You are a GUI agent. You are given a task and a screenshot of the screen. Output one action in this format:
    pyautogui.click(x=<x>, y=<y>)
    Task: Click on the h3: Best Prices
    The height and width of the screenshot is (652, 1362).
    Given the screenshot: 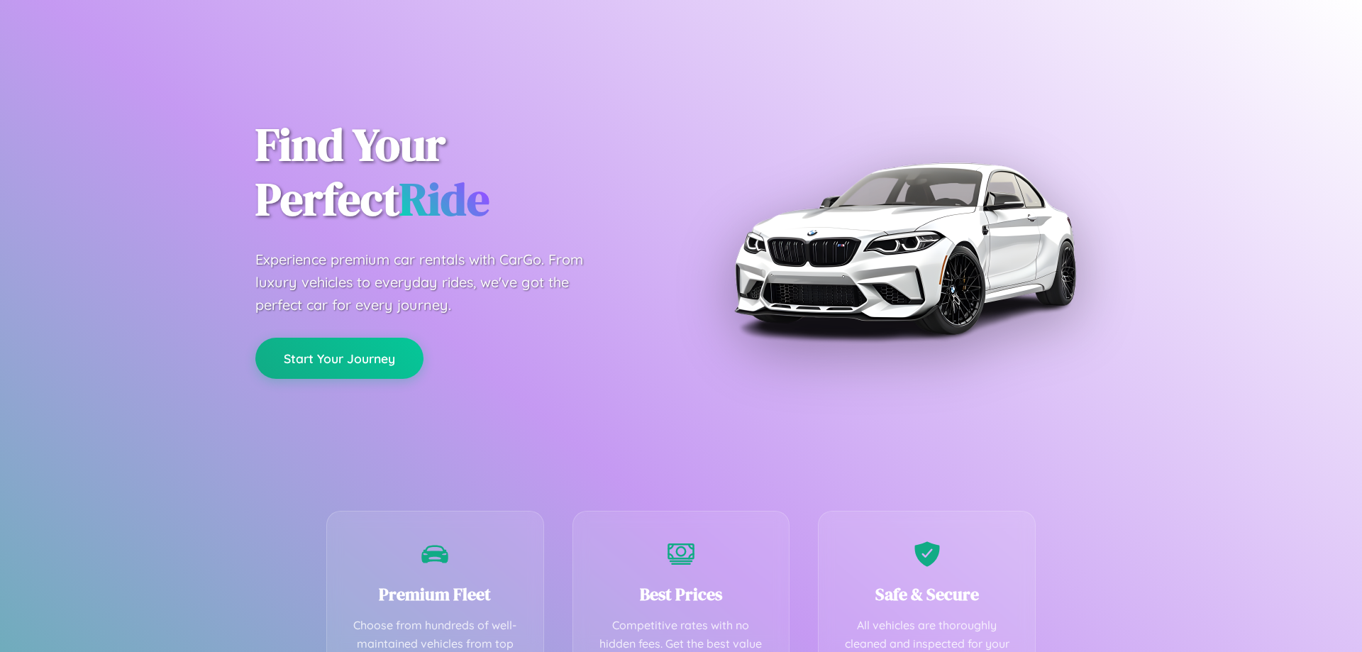 What is the action you would take?
    pyautogui.click(x=681, y=594)
    